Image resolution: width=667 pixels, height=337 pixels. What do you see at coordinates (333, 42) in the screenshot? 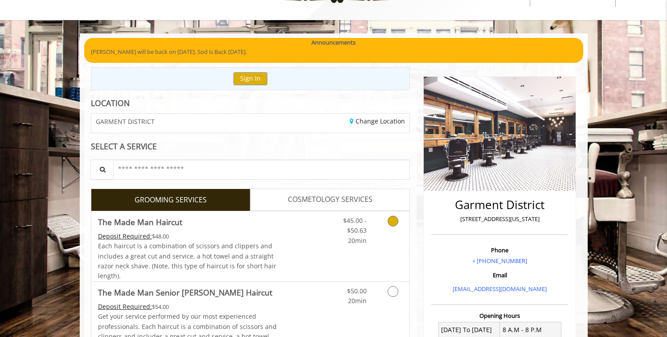
I see `b: Announcements` at bounding box center [333, 42].